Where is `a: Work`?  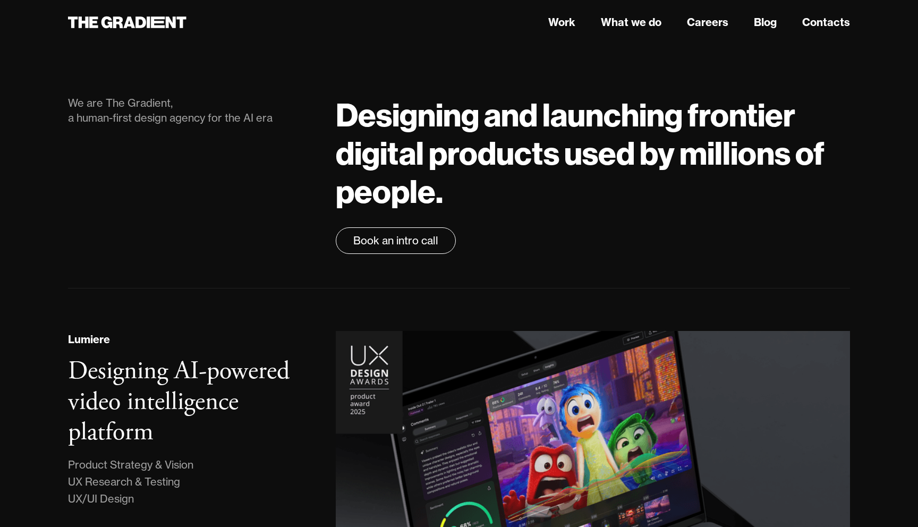
a: Work is located at coordinates (561, 22).